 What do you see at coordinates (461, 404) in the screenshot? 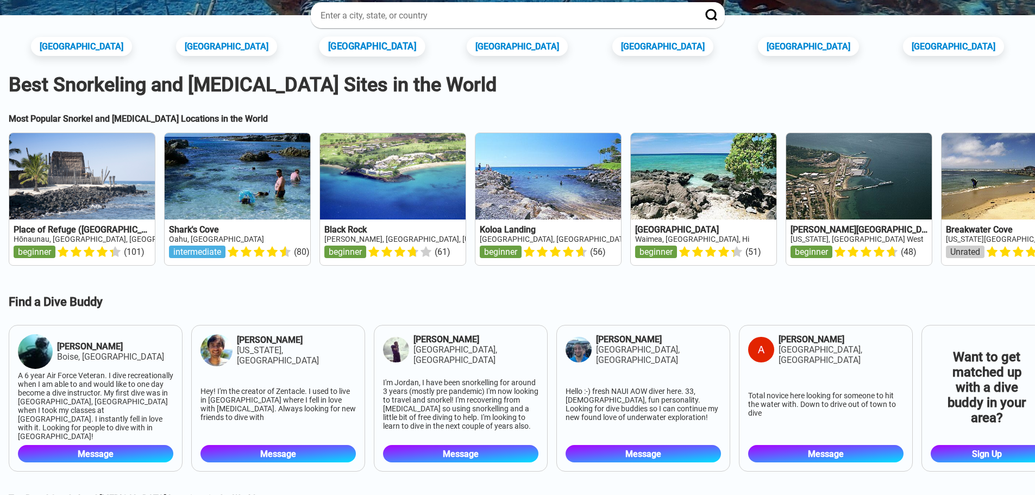
I see `div: I'm Jordan, I have been snorkelling for around 3 years (mostly pre pandemic) I'm now looking to t...` at bounding box center [461, 404].